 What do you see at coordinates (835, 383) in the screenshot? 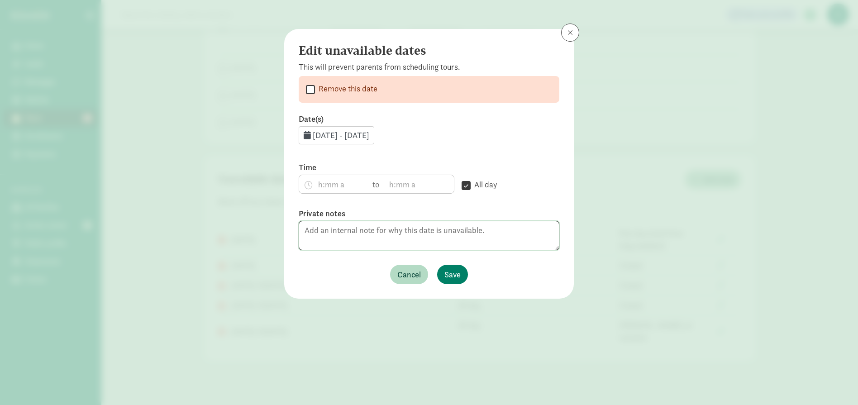
I see `div: Chat Widget` at bounding box center [835, 383].